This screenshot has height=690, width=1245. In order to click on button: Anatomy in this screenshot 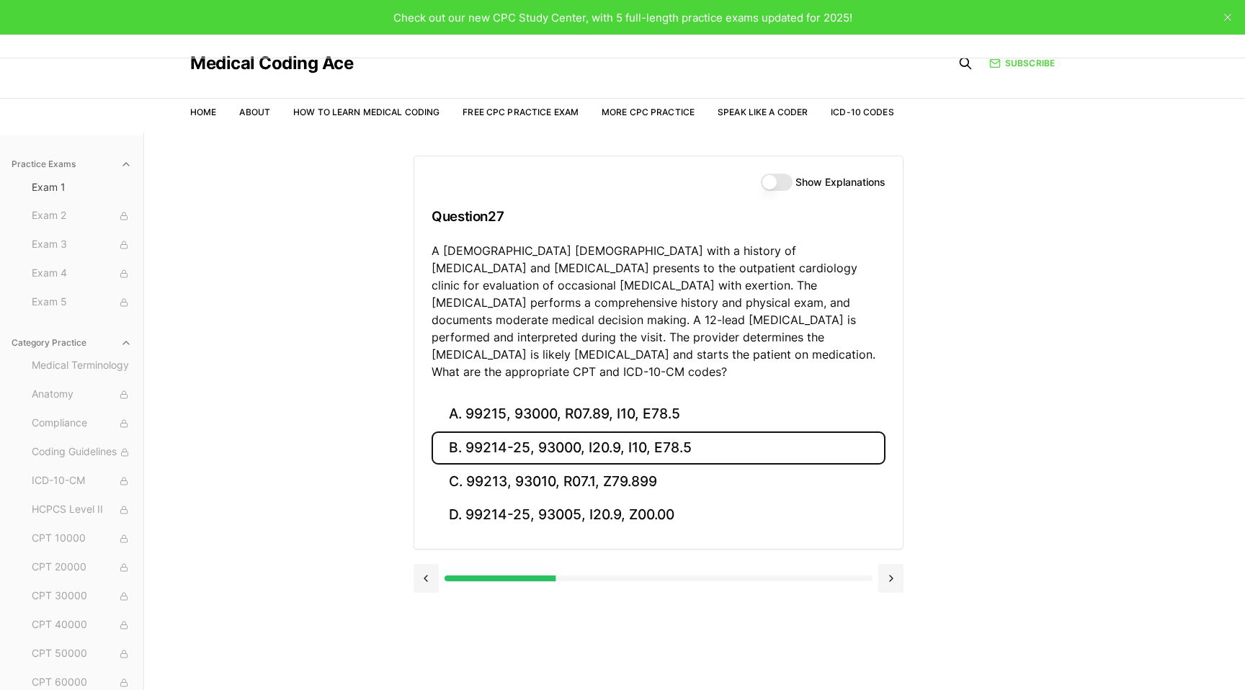, I will do `click(81, 395)`.